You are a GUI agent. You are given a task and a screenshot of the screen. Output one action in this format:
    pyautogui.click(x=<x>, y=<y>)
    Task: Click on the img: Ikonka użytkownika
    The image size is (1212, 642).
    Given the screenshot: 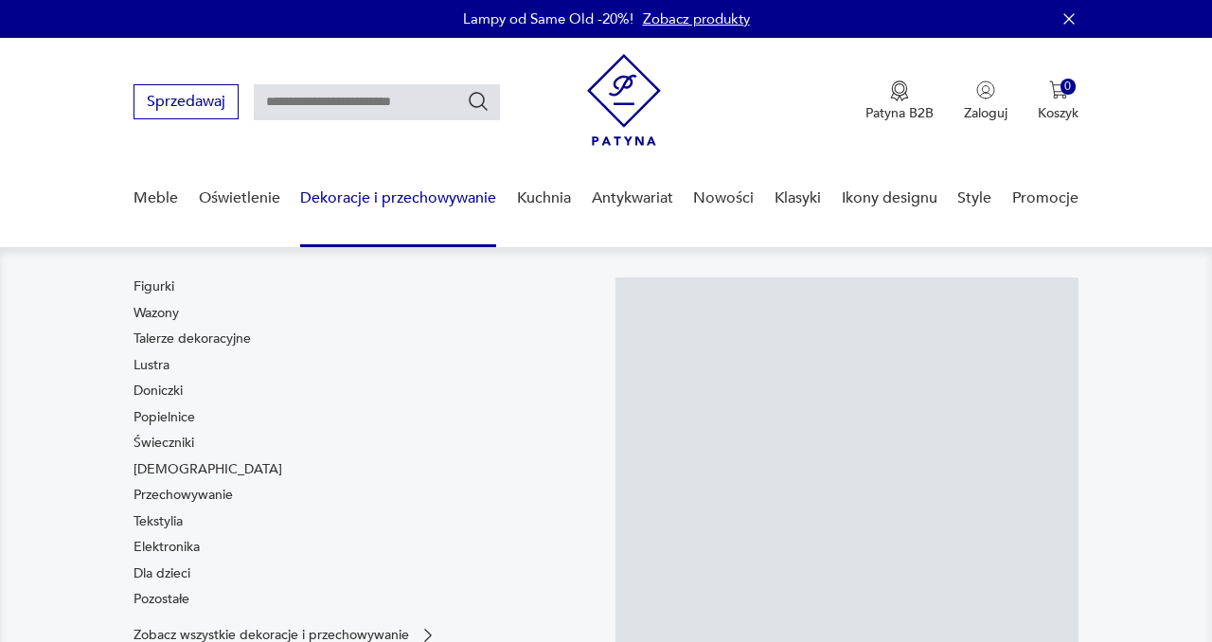 What is the action you would take?
    pyautogui.click(x=985, y=90)
    